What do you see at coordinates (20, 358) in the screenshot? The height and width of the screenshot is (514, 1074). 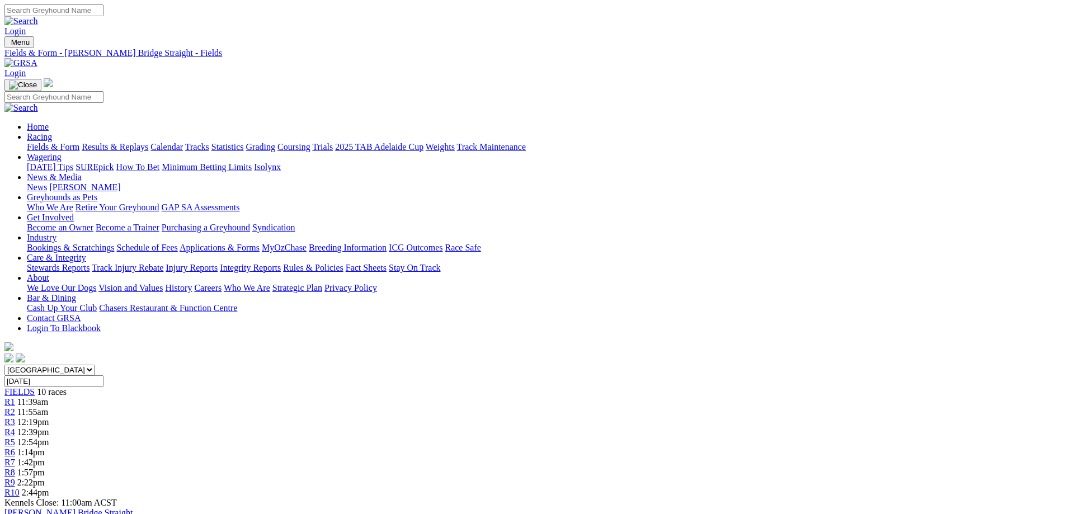 I see `img: twitter.svg` at bounding box center [20, 358].